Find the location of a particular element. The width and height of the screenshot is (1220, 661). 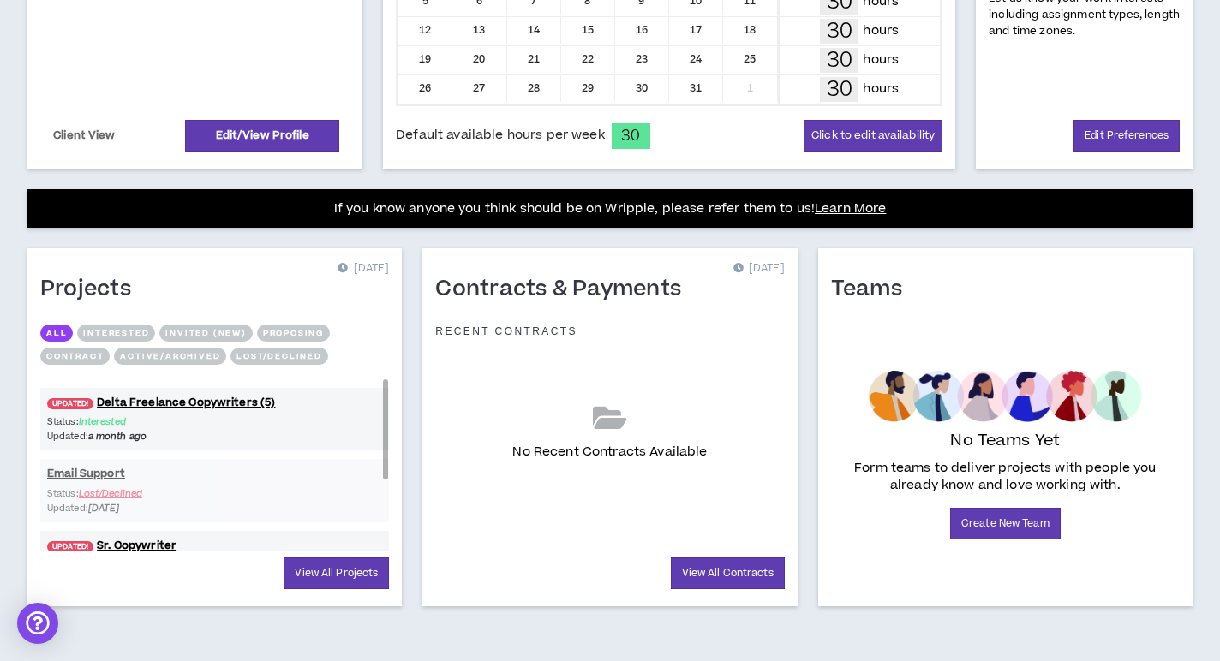

p: No Recent Contracts Available is located at coordinates (609, 452).